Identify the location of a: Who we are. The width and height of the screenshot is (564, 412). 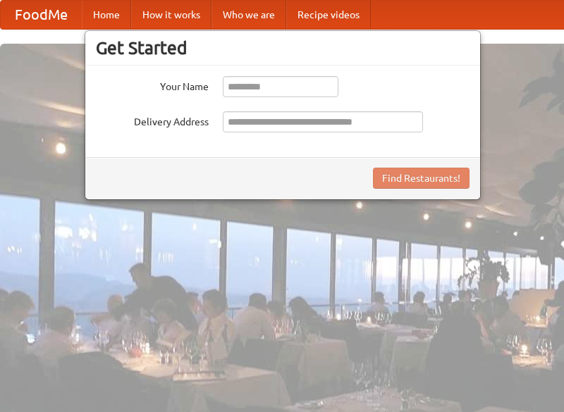
(249, 15).